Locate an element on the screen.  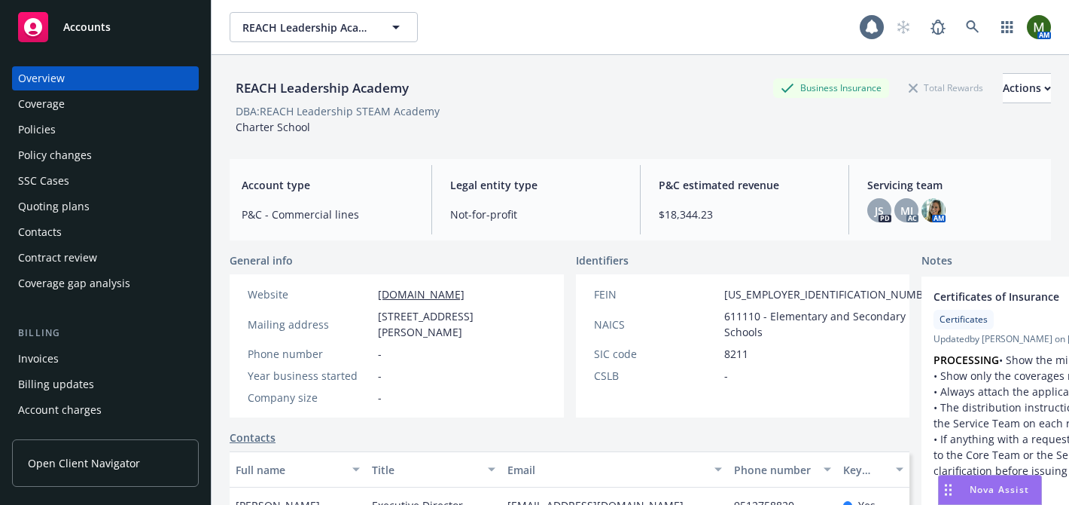
div: Business Insurance is located at coordinates (831, 87).